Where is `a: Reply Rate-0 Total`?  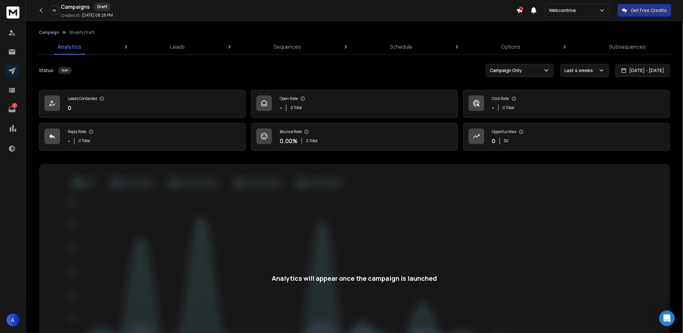
a: Reply Rate-0 Total is located at coordinates (142, 137).